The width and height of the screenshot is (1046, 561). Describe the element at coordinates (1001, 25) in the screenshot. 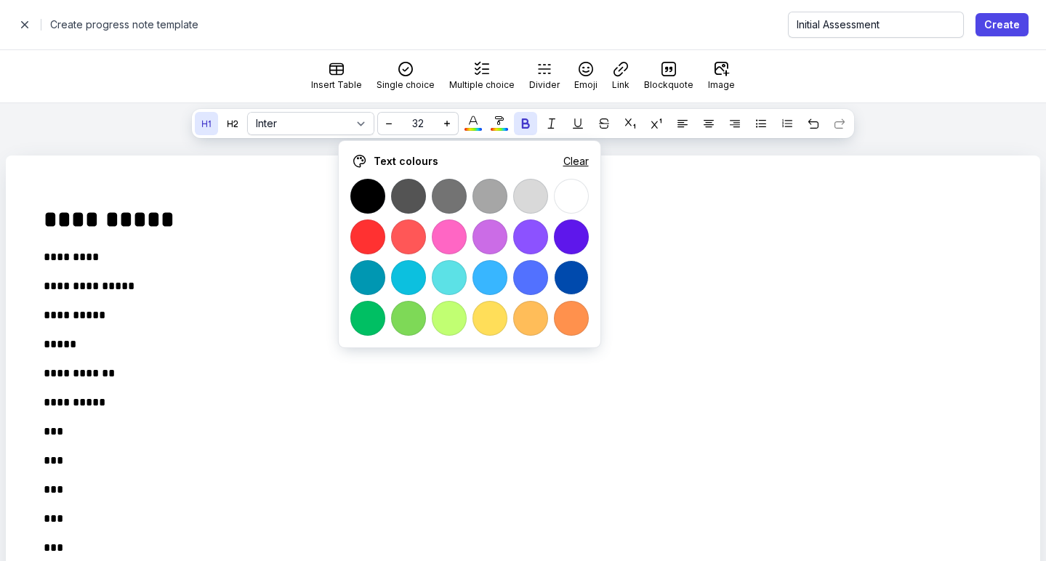

I see `button: Create` at that location.